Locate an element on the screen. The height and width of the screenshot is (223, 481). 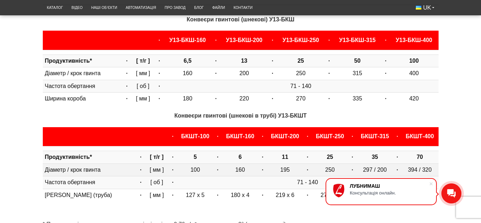
b: 6 is located at coordinates (240, 157).